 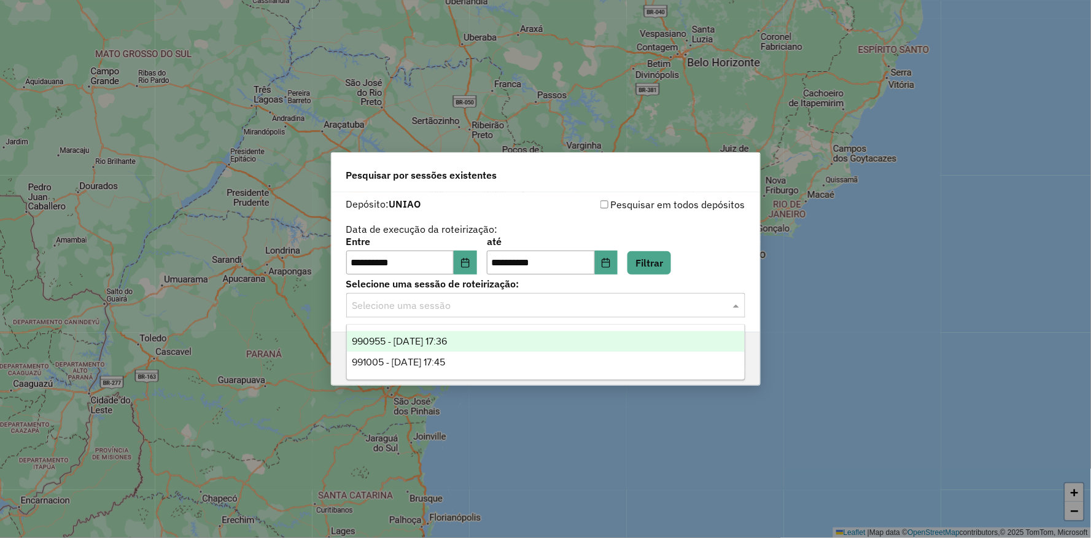 What do you see at coordinates (649, 263) in the screenshot?
I see `button: Filtrar` at bounding box center [649, 263].